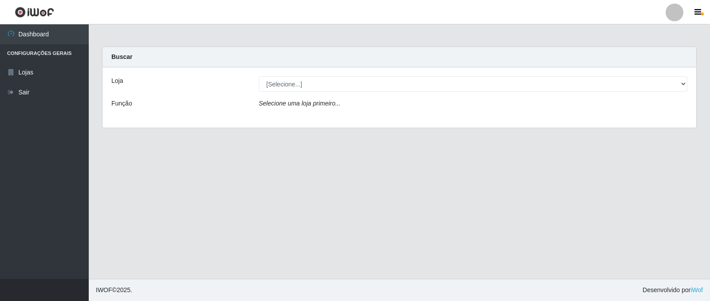 The width and height of the screenshot is (710, 301). Describe the element at coordinates (697, 290) in the screenshot. I see `a: iWof` at that location.